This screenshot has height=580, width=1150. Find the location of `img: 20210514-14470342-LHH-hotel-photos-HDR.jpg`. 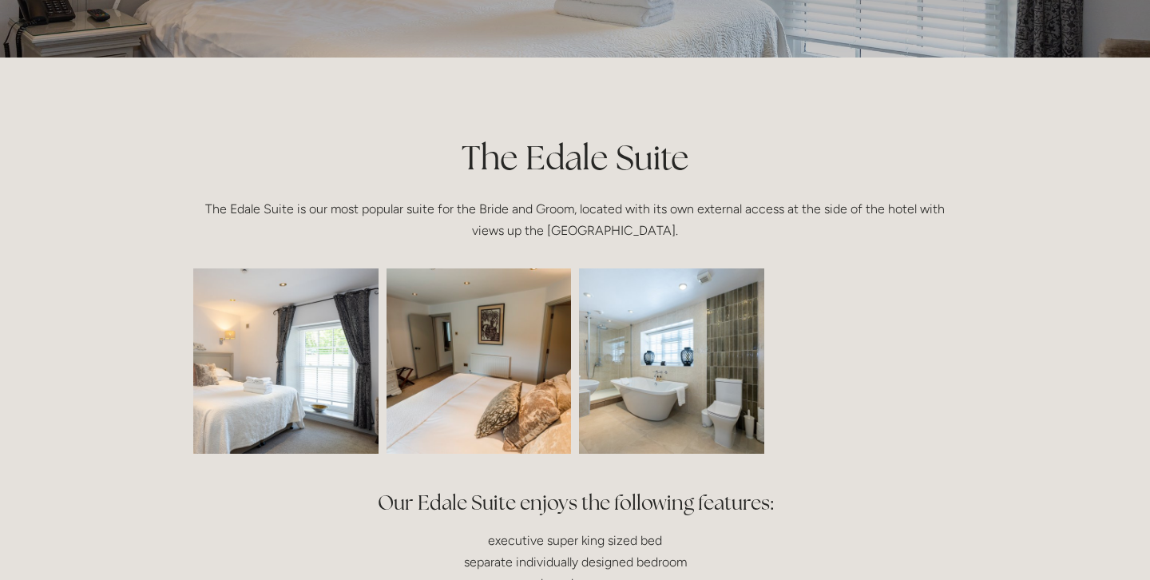

img: 20210514-14470342-LHH-hotel-photos-HDR.jpg is located at coordinates (479, 361).